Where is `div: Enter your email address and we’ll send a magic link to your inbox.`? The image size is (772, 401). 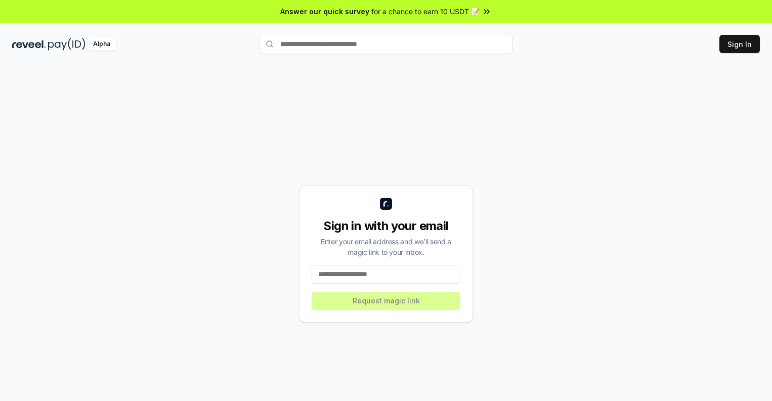
div: Enter your email address and we’ll send a magic link to your inbox. is located at coordinates (386, 247).